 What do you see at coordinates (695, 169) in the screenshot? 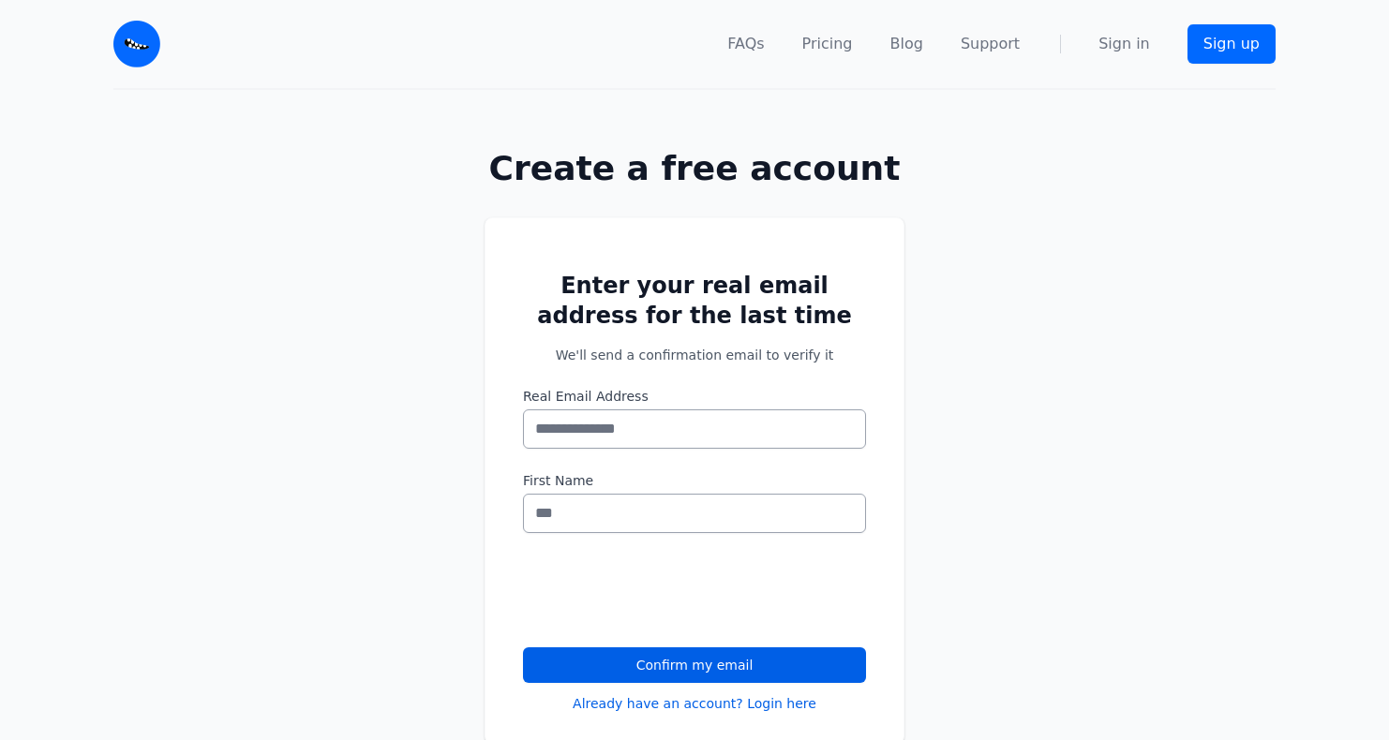
I see `h1: Create a free account` at bounding box center [695, 169].